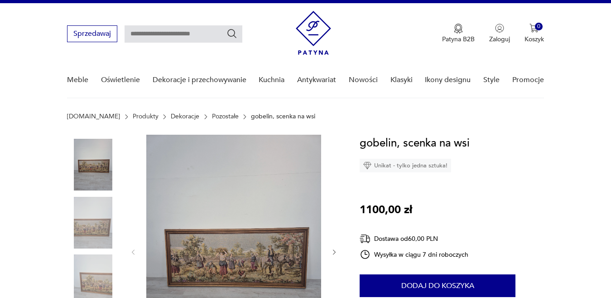 This screenshot has width=611, height=298. Describe the element at coordinates (534, 28) in the screenshot. I see `img: Ikona koszyka` at that location.